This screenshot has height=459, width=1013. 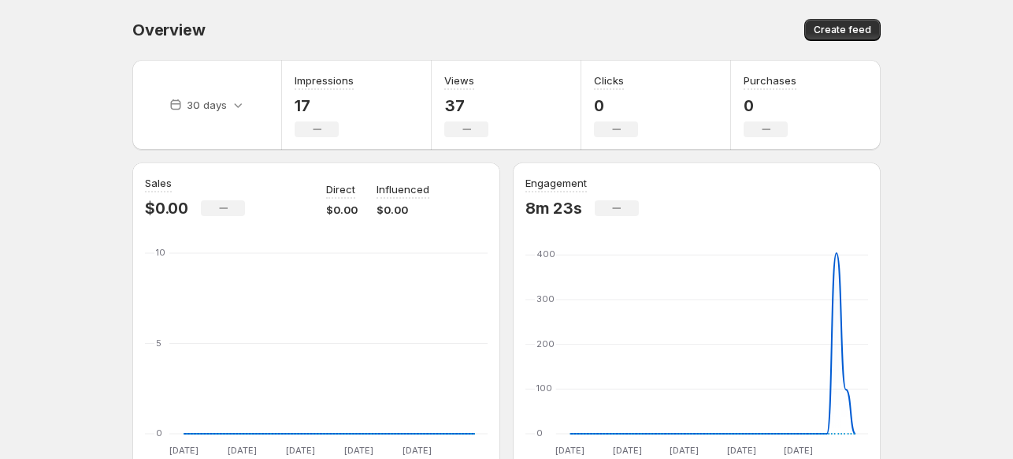 What do you see at coordinates (206, 105) in the screenshot?
I see `p: 30 days` at bounding box center [206, 105].